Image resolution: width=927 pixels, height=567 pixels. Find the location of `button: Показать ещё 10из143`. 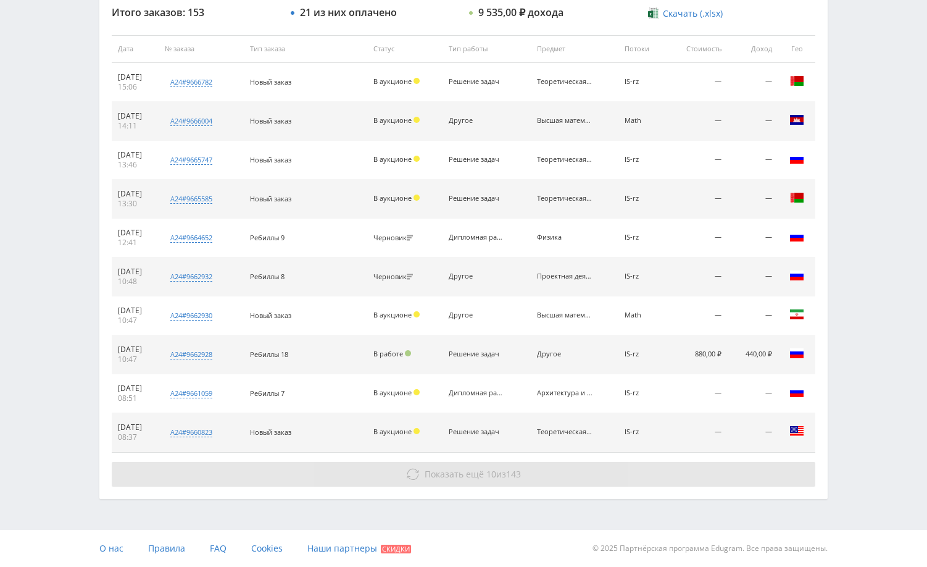

button: Показать ещё 10из143 is located at coordinates (464, 474).